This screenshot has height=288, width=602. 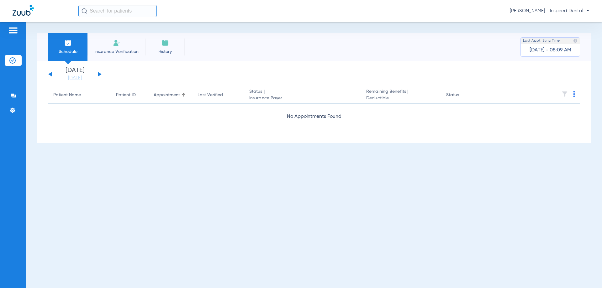 I want to click on span: Insurance Payer, so click(x=302, y=98).